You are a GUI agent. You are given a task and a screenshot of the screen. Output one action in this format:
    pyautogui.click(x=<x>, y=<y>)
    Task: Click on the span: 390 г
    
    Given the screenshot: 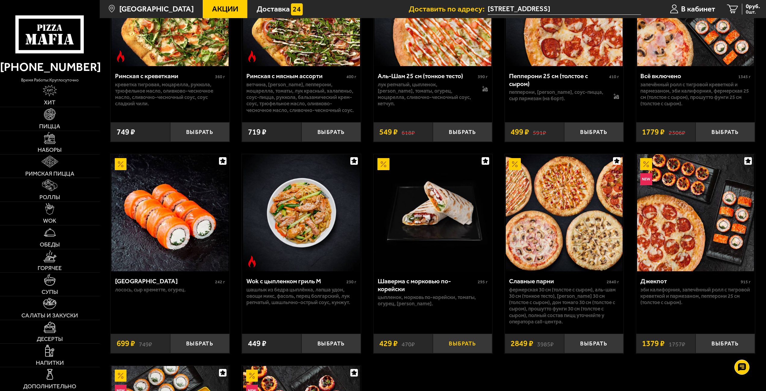 What is the action you would take?
    pyautogui.click(x=483, y=77)
    